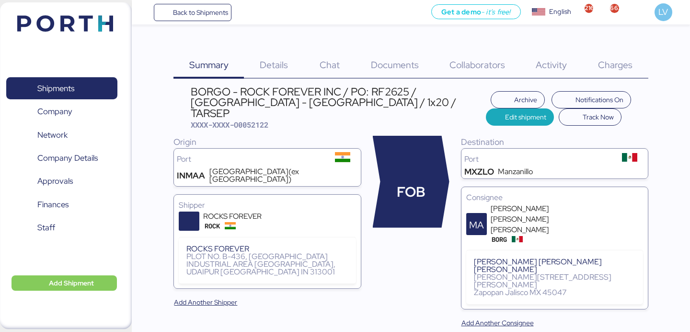 Image resolution: width=690 pixels, height=332 pixels. Describe the element at coordinates (590, 117) in the screenshot. I see `button: Track Now` at that location.